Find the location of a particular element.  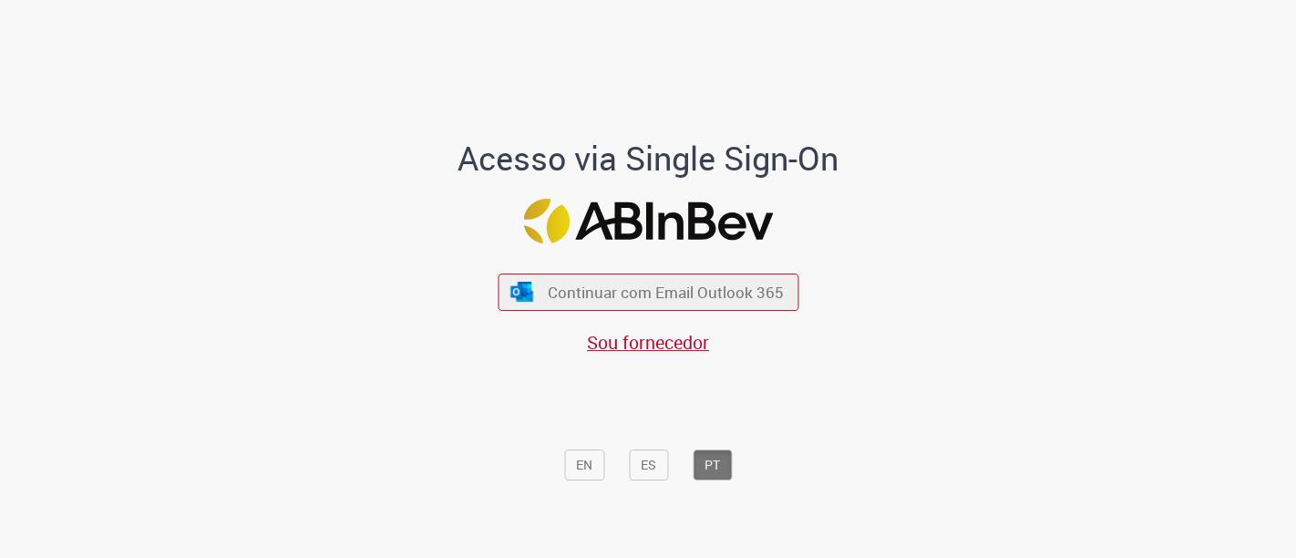

h1: Acesso via Single Sign-On is located at coordinates (648, 159).